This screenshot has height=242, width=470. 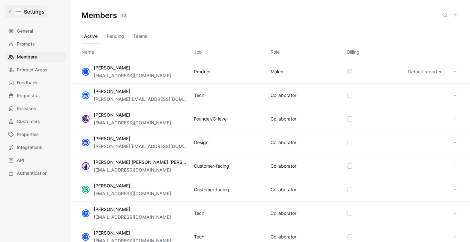 What do you see at coordinates (25, 31) in the screenshot?
I see `span: General` at bounding box center [25, 31].